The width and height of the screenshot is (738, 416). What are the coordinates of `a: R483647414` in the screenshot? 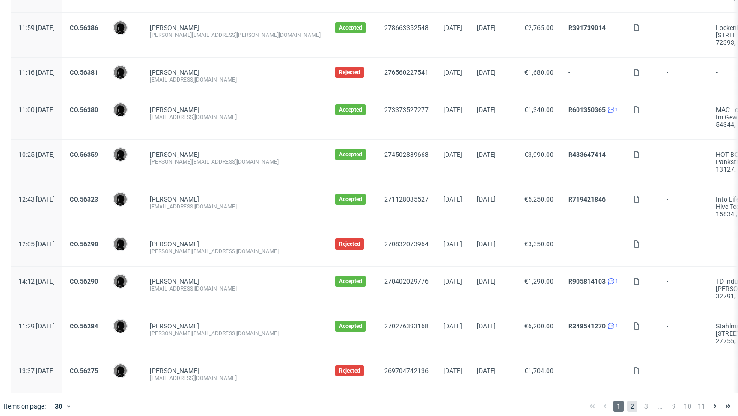 It's located at (587, 155).